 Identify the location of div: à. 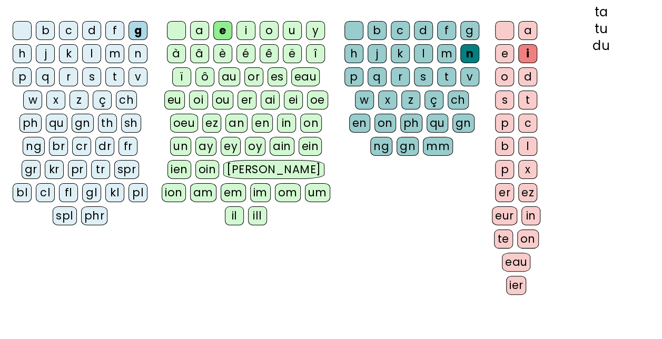
(176, 54).